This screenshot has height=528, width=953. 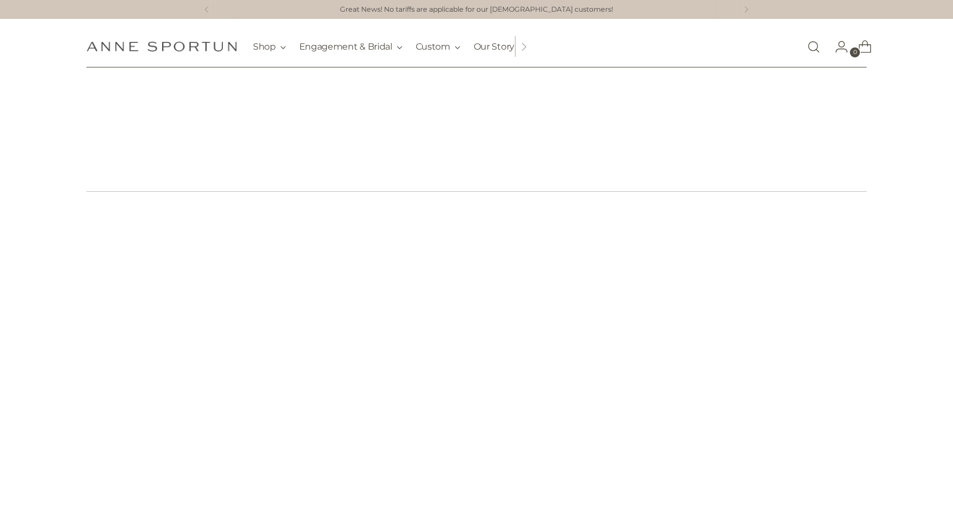 What do you see at coordinates (351, 47) in the screenshot?
I see `button: Engagement & Bridal` at bounding box center [351, 47].